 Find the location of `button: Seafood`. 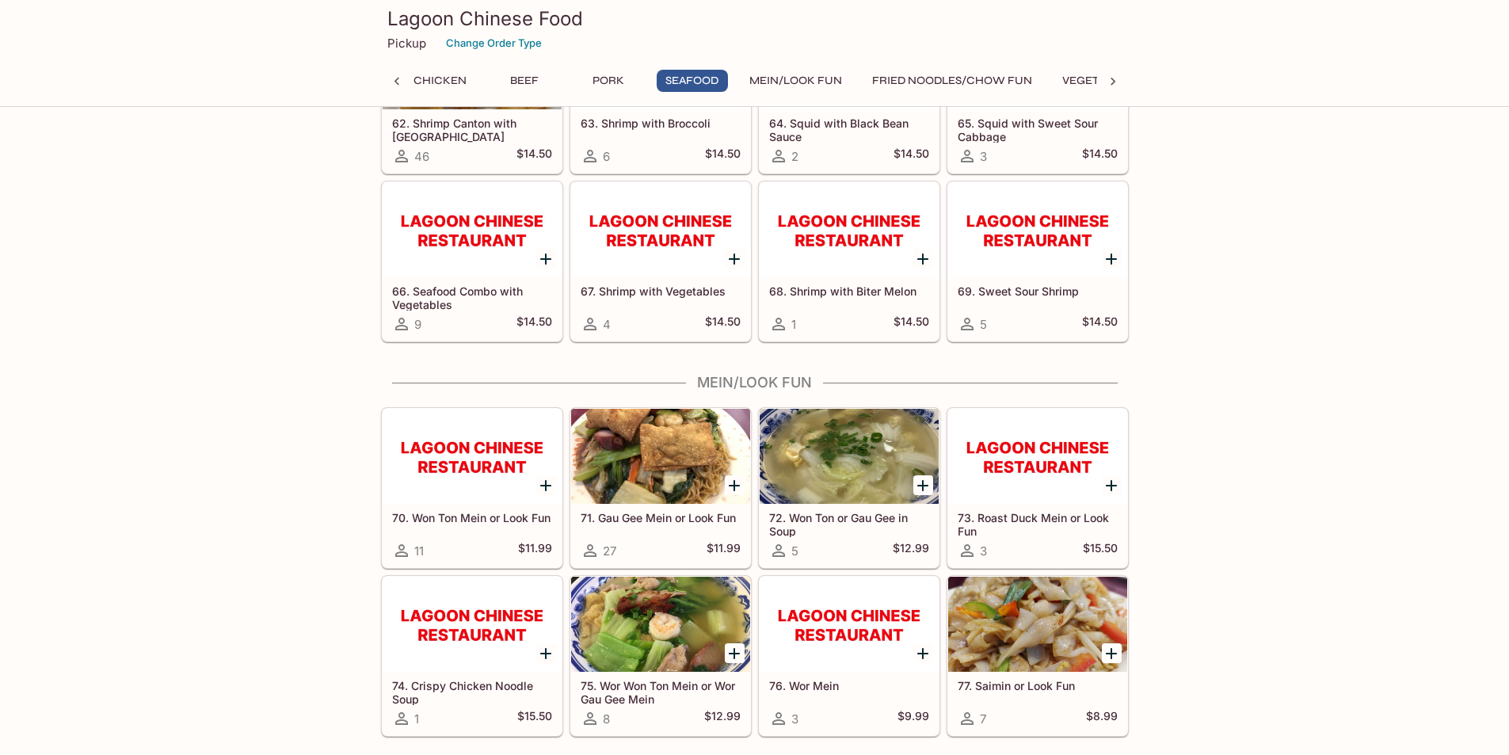

button: Seafood is located at coordinates (692, 81).